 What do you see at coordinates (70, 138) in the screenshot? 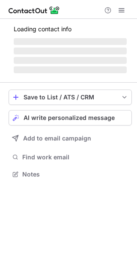
I see `button: Add to email campaign` at bounding box center [70, 138].